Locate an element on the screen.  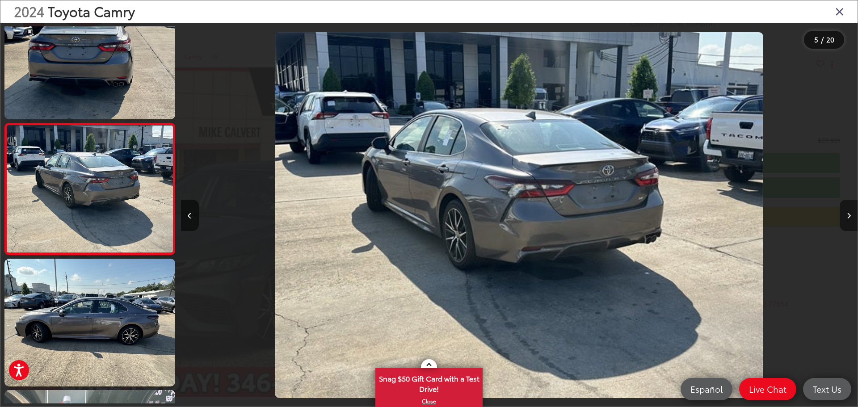
span: 20 is located at coordinates (830, 39).